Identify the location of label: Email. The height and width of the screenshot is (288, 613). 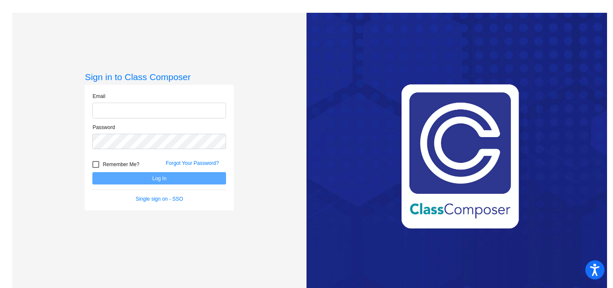
(99, 96).